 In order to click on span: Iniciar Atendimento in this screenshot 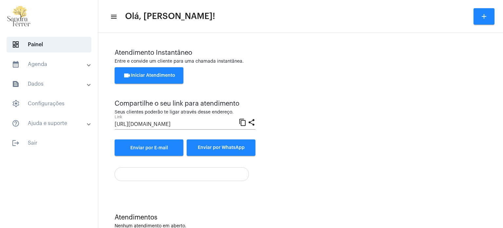, I will do `click(149, 75)`.